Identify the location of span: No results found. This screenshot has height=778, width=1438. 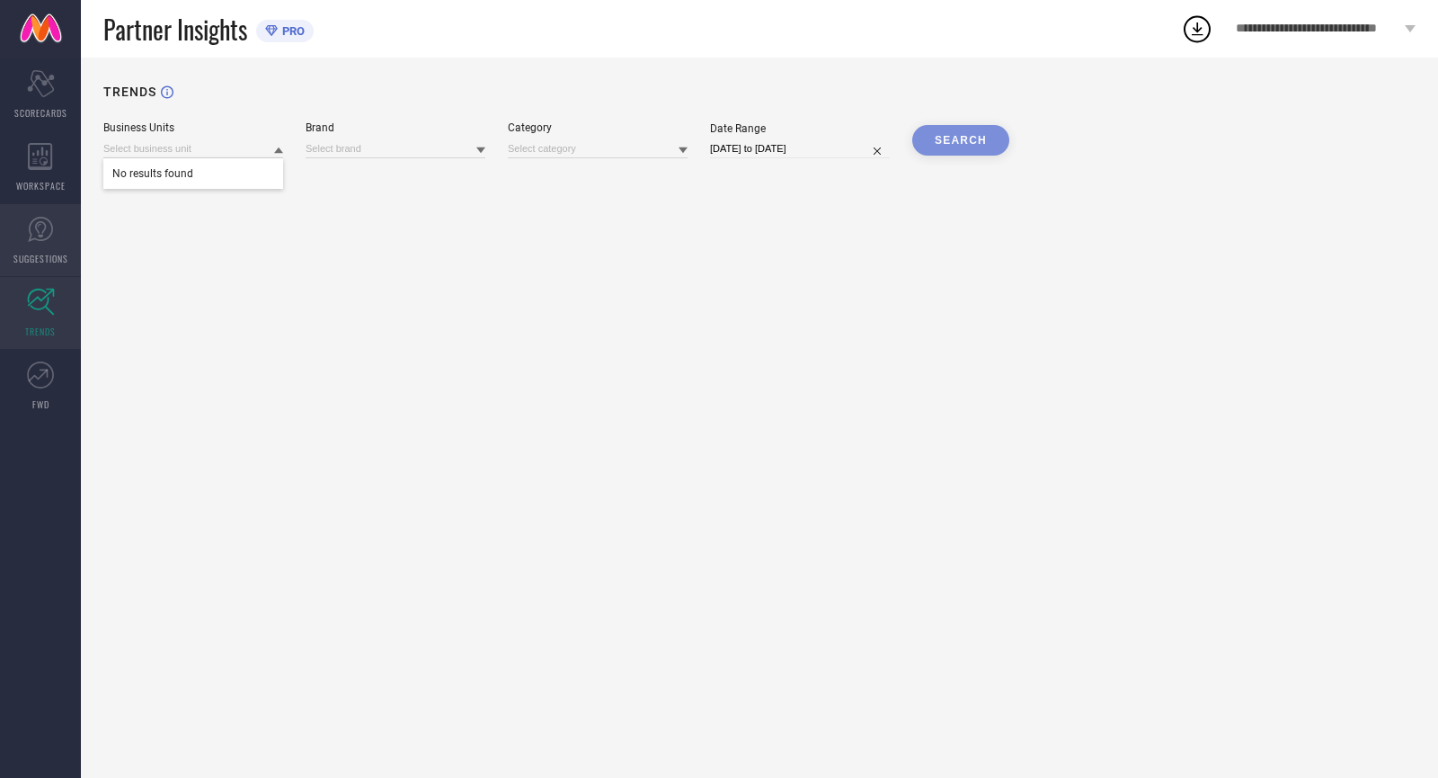
(193, 173).